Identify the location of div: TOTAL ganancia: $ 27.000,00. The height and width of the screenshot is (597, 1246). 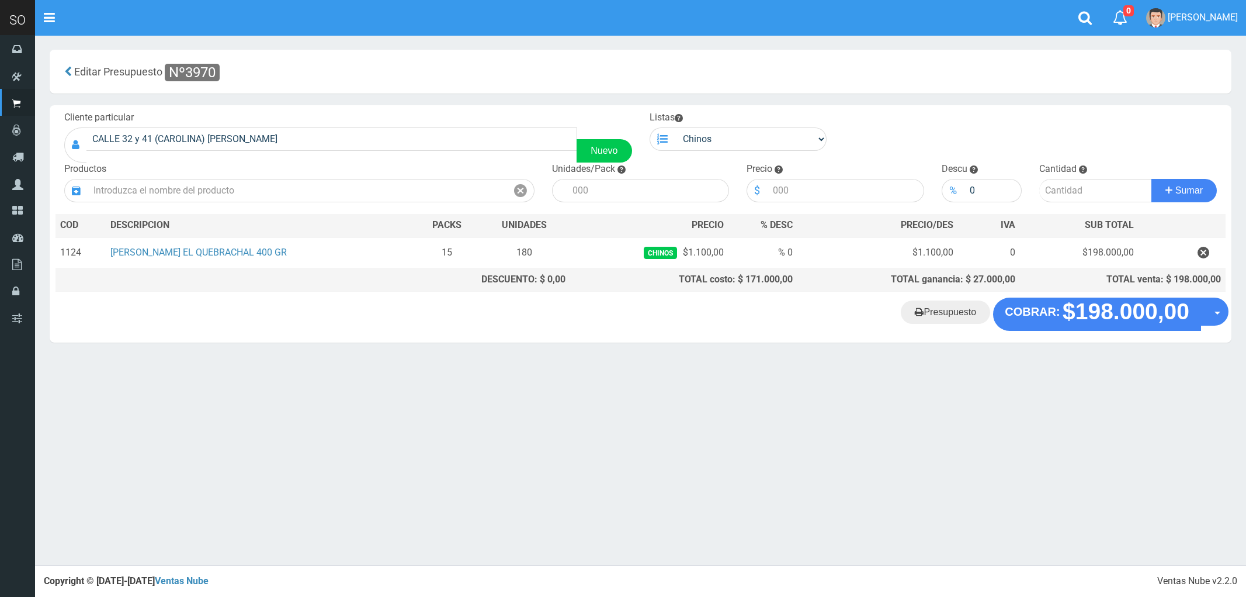
(909, 279).